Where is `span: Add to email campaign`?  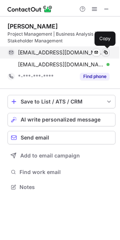
span: Add to email campaign is located at coordinates (50, 156).